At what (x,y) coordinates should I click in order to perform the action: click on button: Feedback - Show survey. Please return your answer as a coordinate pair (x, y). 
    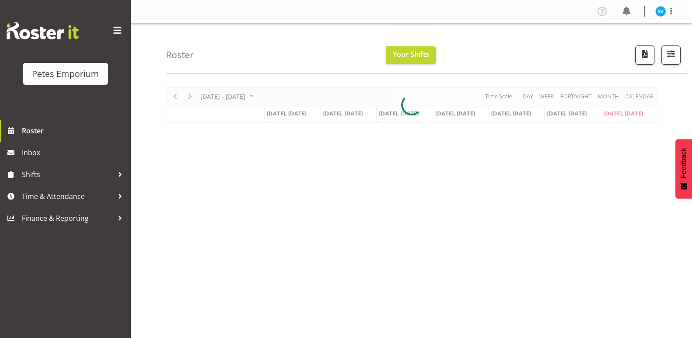
    Looking at the image, I should click on (684, 169).